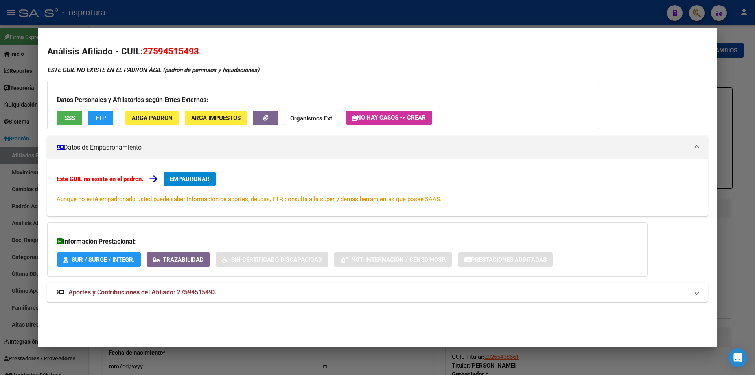 This screenshot has height=375, width=755. What do you see at coordinates (509, 260) in the screenshot?
I see `span: Prestaciones Auditadas` at bounding box center [509, 260].